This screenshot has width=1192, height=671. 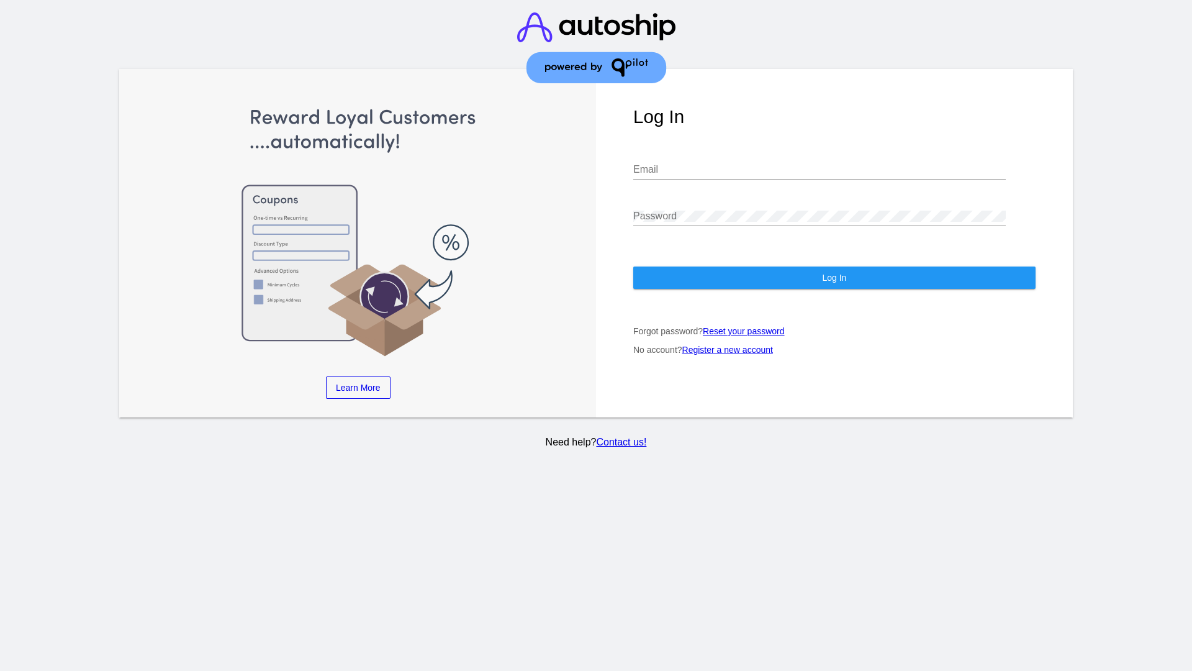 What do you see at coordinates (596, 442) in the screenshot?
I see `p: Need help?` at bounding box center [596, 442].